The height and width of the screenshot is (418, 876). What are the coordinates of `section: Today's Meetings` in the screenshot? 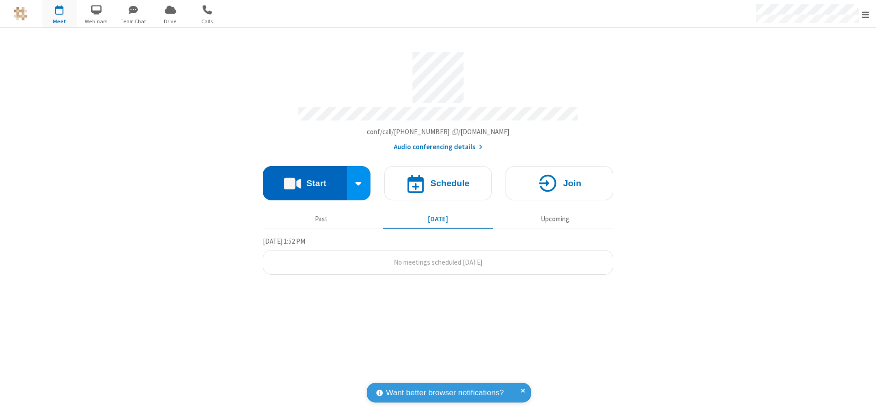 It's located at (438, 256).